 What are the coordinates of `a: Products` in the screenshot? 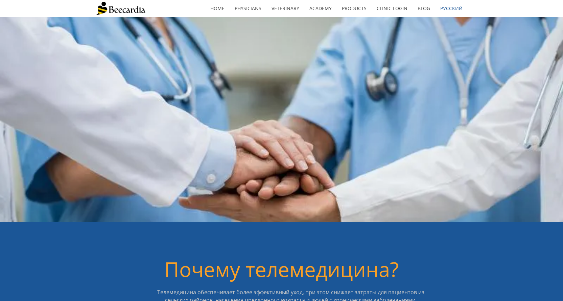 It's located at (354, 8).